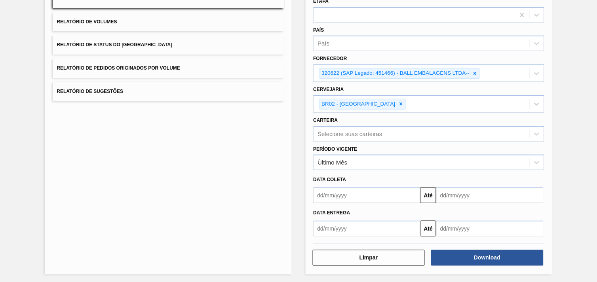 The image size is (597, 282). Describe the element at coordinates (319, 30) in the screenshot. I see `label: País` at that location.